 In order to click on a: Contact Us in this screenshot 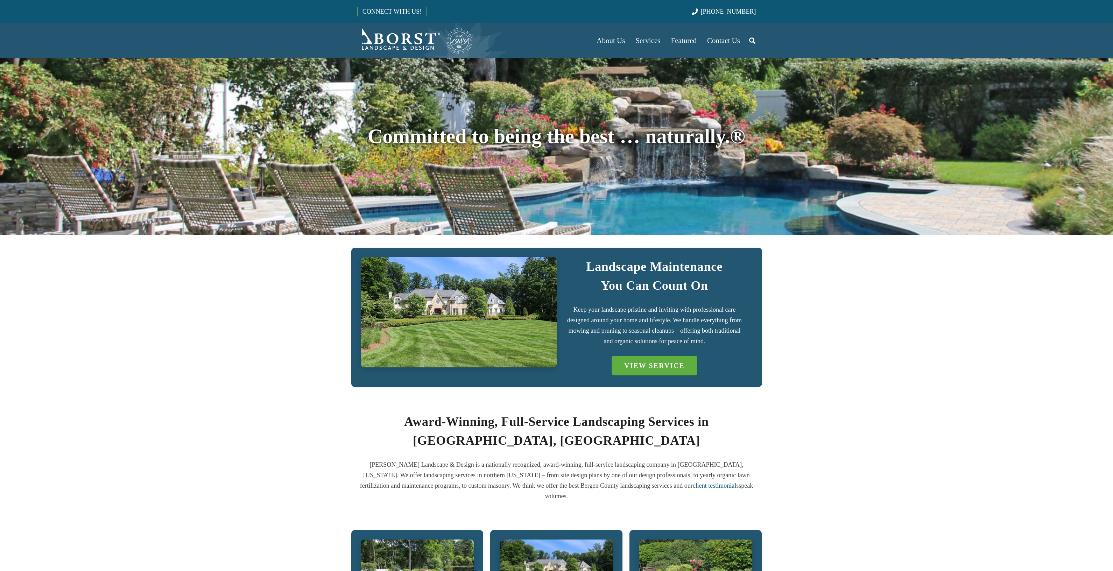, I will do `click(723, 41)`.